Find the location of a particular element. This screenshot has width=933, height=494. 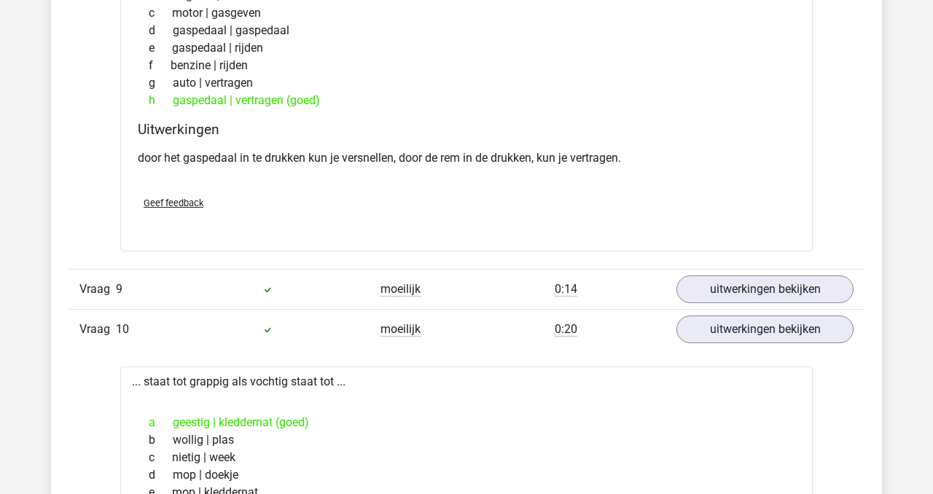

span: h is located at coordinates (160, 101).